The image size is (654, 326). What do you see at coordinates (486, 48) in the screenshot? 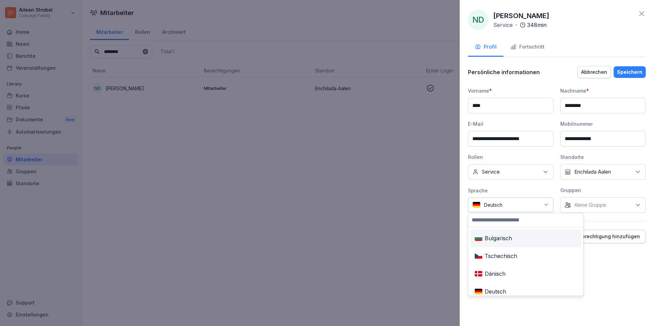
I see `button: Profil` at bounding box center [486, 48].